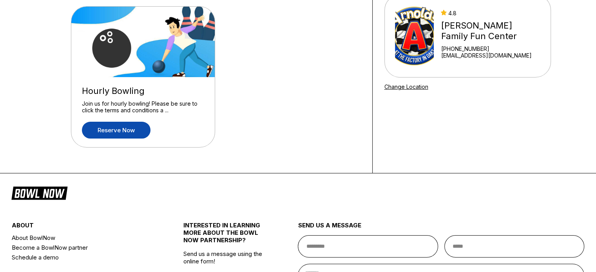  What do you see at coordinates (441, 228) in the screenshot?
I see `div: send us a message` at bounding box center [441, 228].